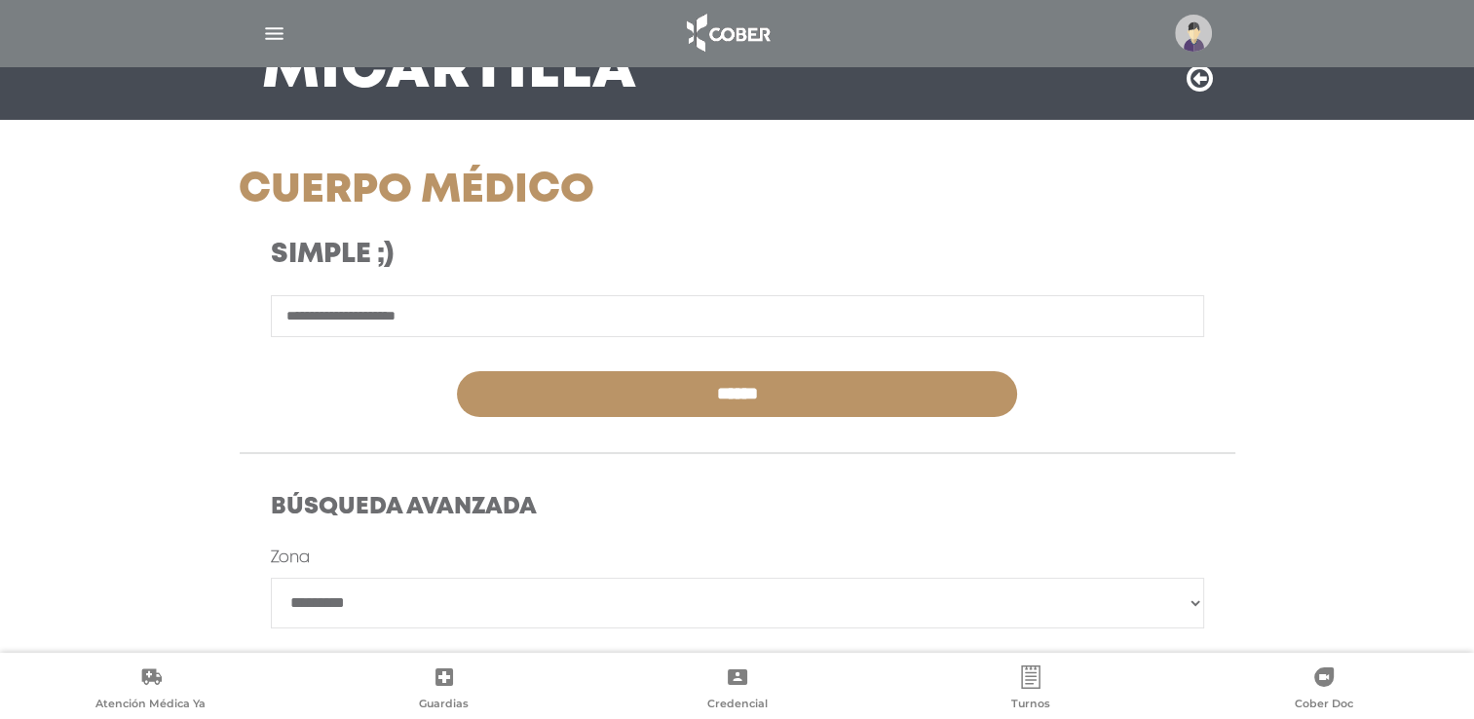  What do you see at coordinates (1194, 33) in the screenshot?
I see `img: profile-placeholder.svg` at bounding box center [1194, 33].